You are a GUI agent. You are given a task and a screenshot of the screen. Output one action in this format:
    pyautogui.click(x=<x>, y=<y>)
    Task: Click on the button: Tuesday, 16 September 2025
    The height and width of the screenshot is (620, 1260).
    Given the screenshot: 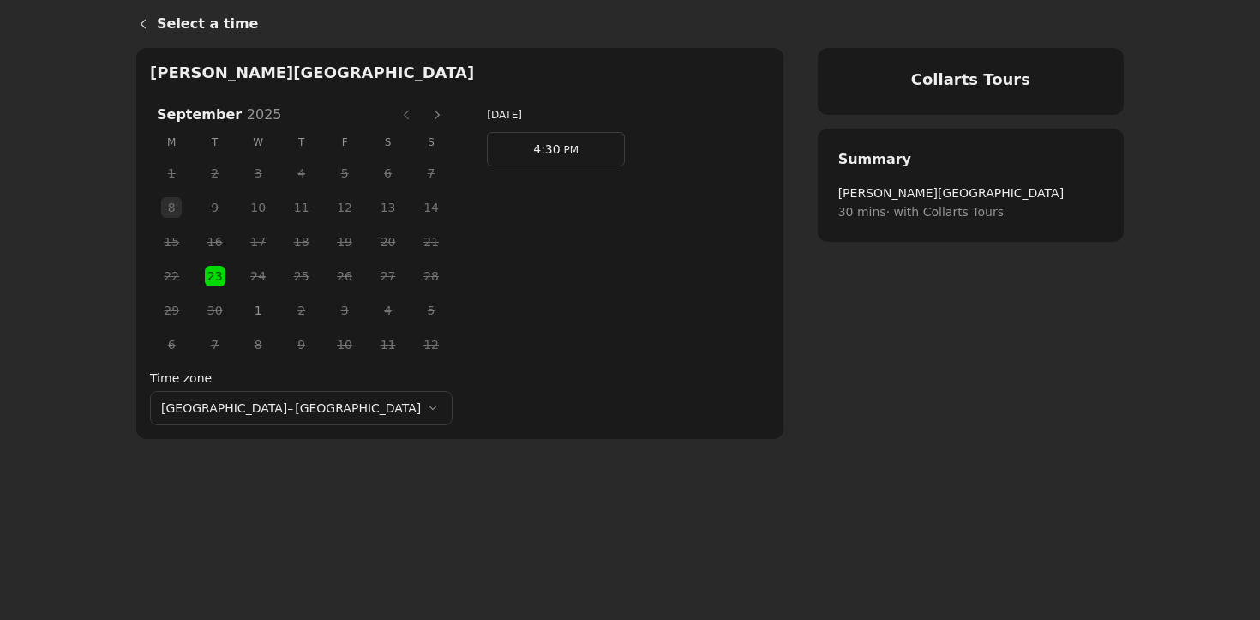 What is the action you would take?
    pyautogui.click(x=215, y=242)
    